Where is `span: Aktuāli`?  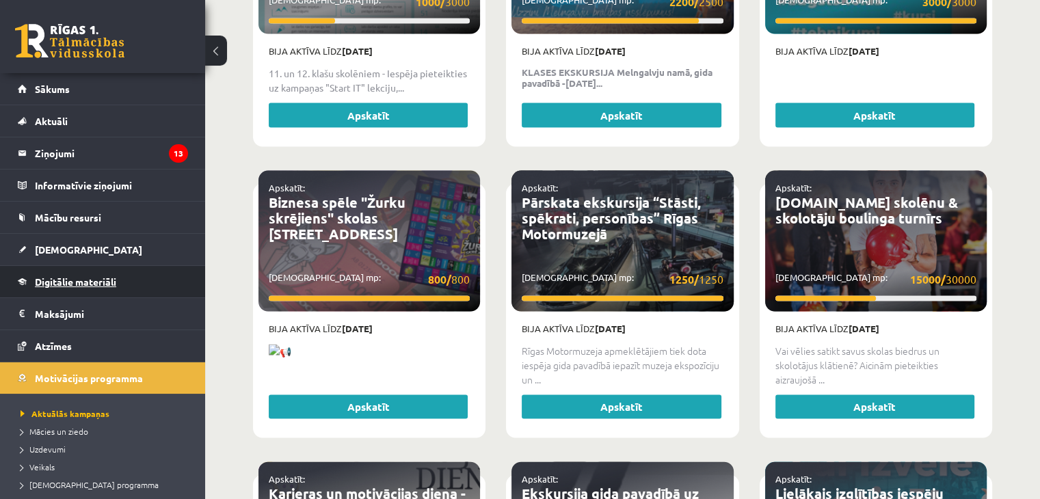 span: Aktuāli is located at coordinates (51, 121).